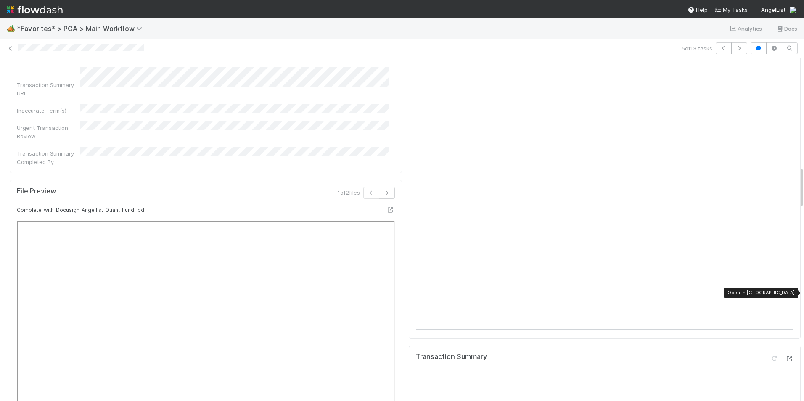 Image resolution: width=804 pixels, height=401 pixels. What do you see at coordinates (349, 193) in the screenshot?
I see `span: 1 of 2 files` at bounding box center [349, 193].